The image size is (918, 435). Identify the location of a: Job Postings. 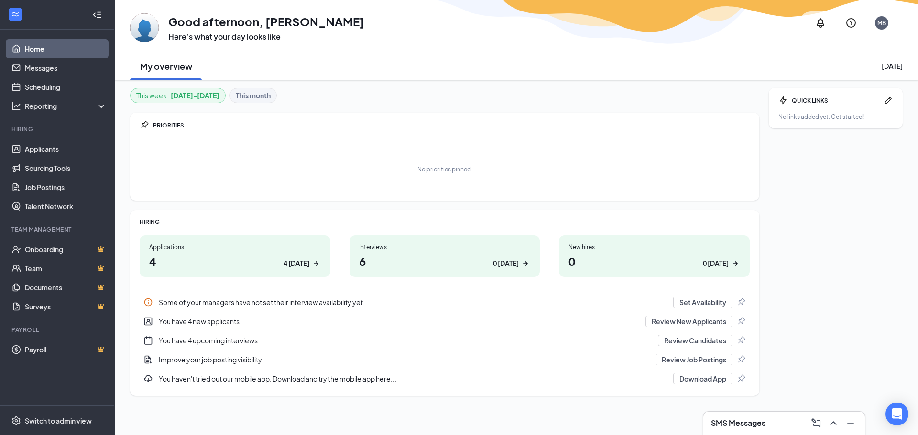
(65, 187).